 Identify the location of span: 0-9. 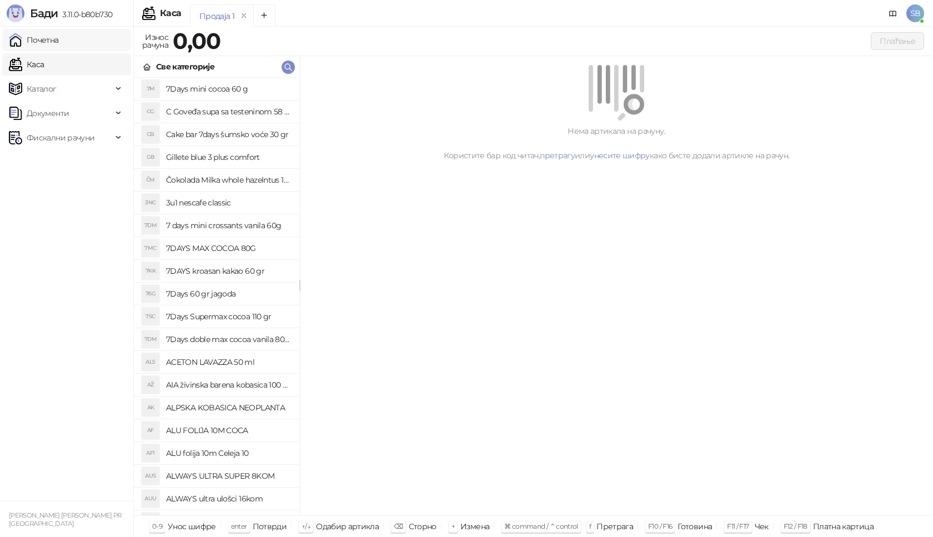
(157, 526).